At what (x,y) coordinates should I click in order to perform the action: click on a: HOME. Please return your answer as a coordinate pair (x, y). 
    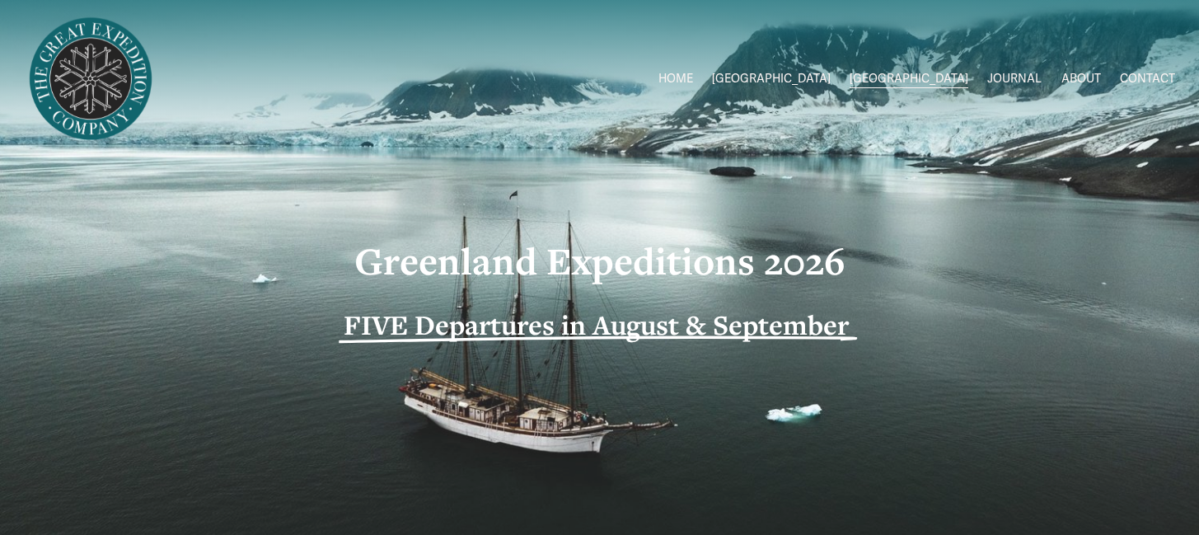
    Looking at the image, I should click on (676, 78).